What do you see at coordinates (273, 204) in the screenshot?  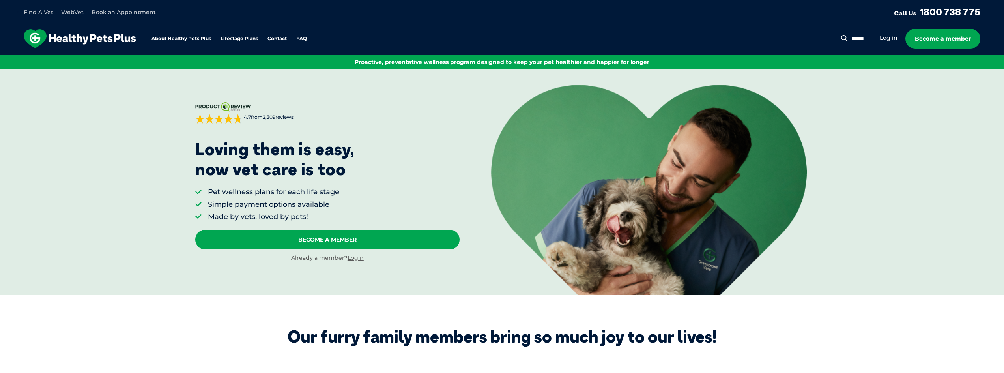 I see `li: Simple payment options available` at bounding box center [273, 204].